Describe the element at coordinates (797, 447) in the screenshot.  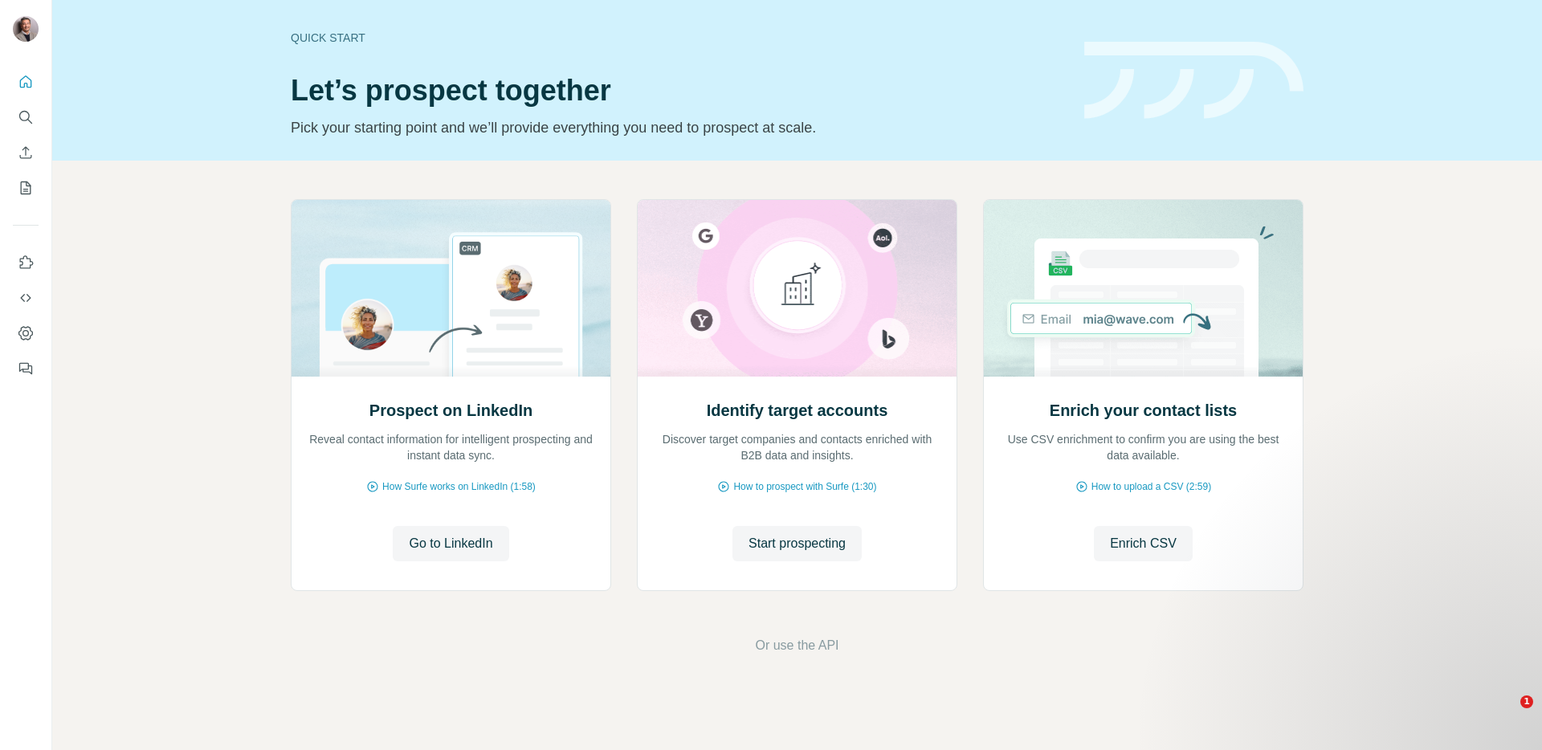
I see `p: Discover target companies and contacts enriched with B2B data and insights.` at that location.